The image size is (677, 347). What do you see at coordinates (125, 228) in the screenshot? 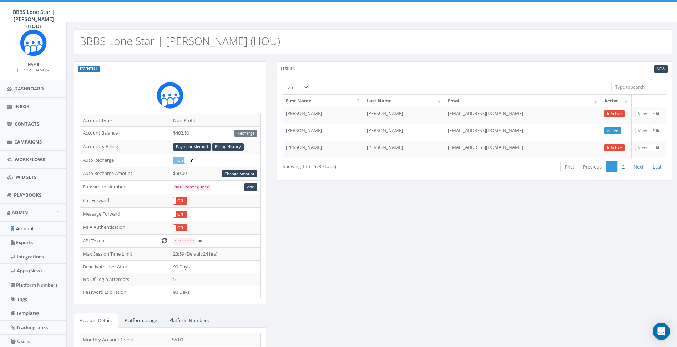
I see `td: MFA Authentication` at bounding box center [125, 228].